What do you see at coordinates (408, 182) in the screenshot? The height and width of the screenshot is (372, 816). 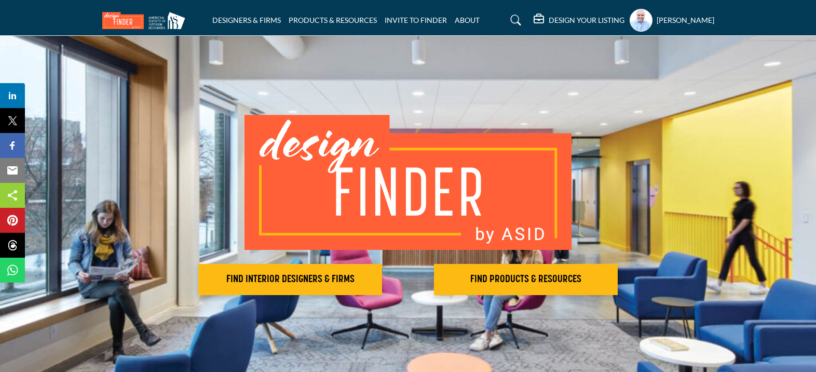 I see `img: image` at bounding box center [408, 182].